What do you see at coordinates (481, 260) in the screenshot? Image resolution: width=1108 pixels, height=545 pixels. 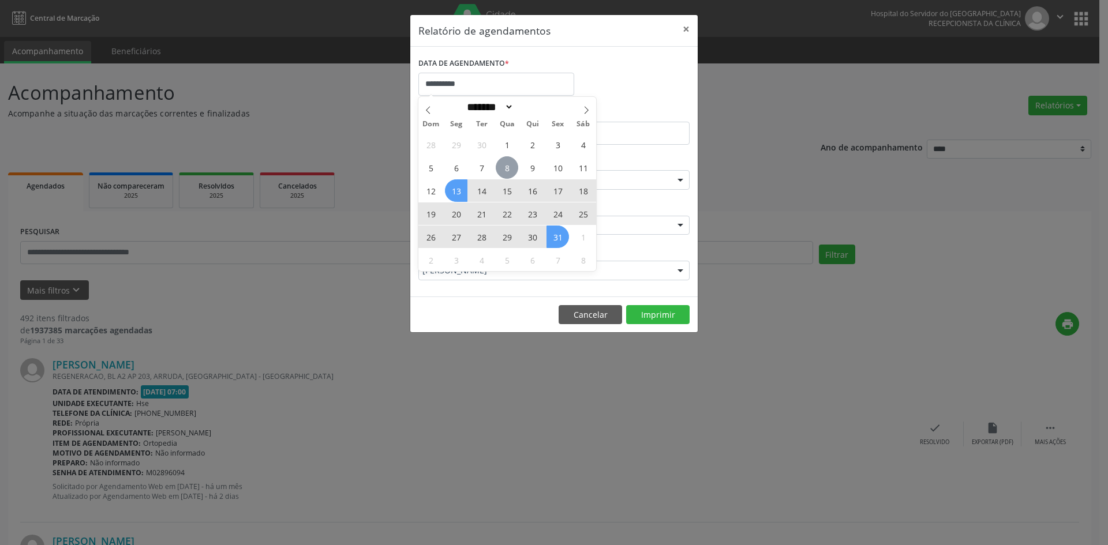 I see `span: Novembro 4, 2025` at bounding box center [481, 260].